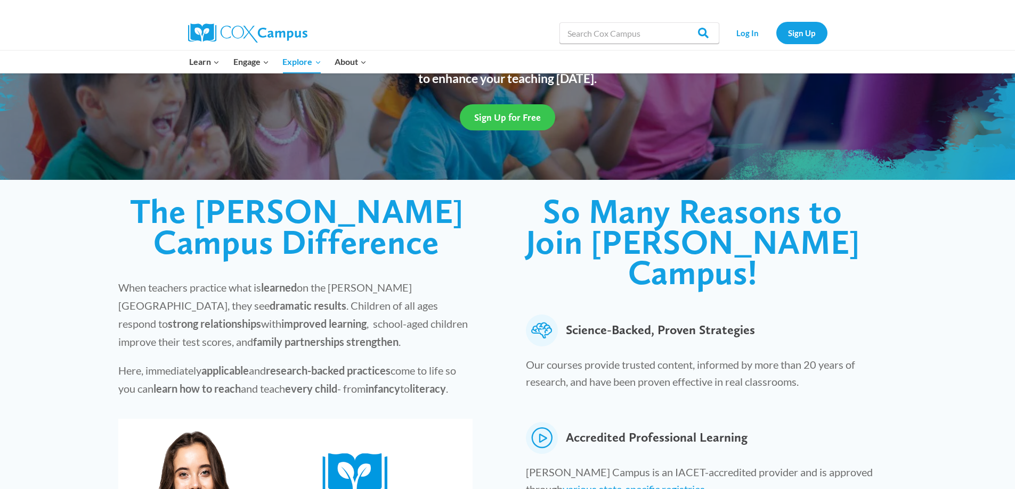 Image resolution: width=1015 pixels, height=489 pixels. What do you see at coordinates (350, 62) in the screenshot?
I see `button: Child menu of About` at bounding box center [350, 62].